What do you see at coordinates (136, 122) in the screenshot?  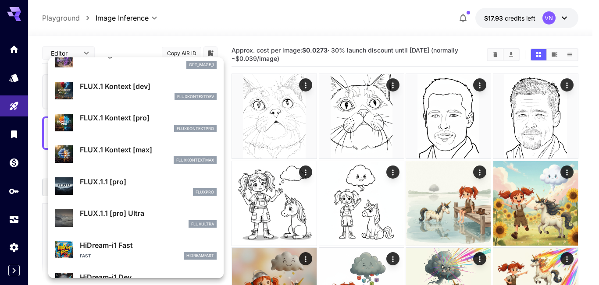 I see `div: FLUX.1 Kontext [pro]fluxkontextpro` at bounding box center [136, 122].